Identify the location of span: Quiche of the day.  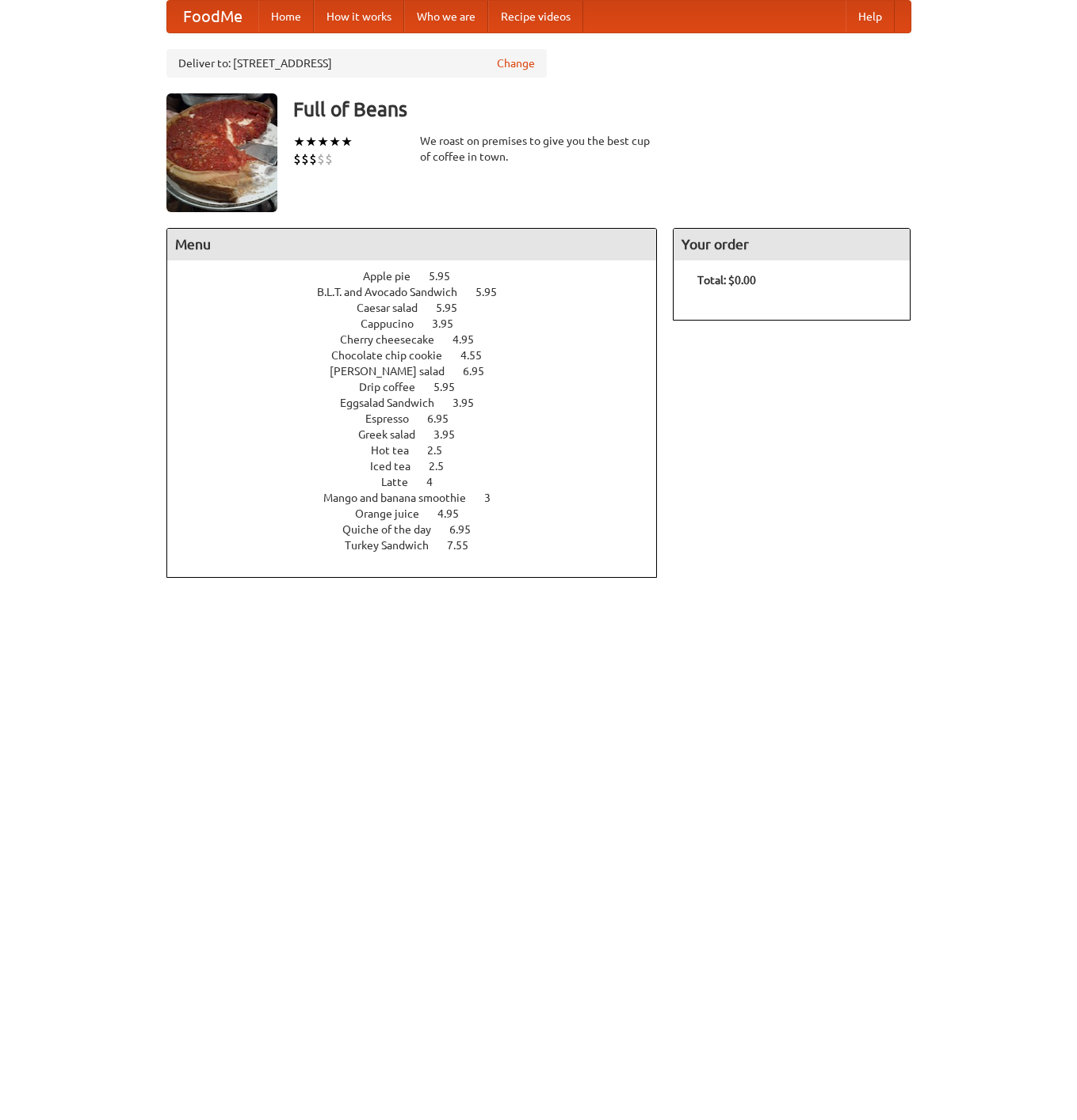
(394, 529).